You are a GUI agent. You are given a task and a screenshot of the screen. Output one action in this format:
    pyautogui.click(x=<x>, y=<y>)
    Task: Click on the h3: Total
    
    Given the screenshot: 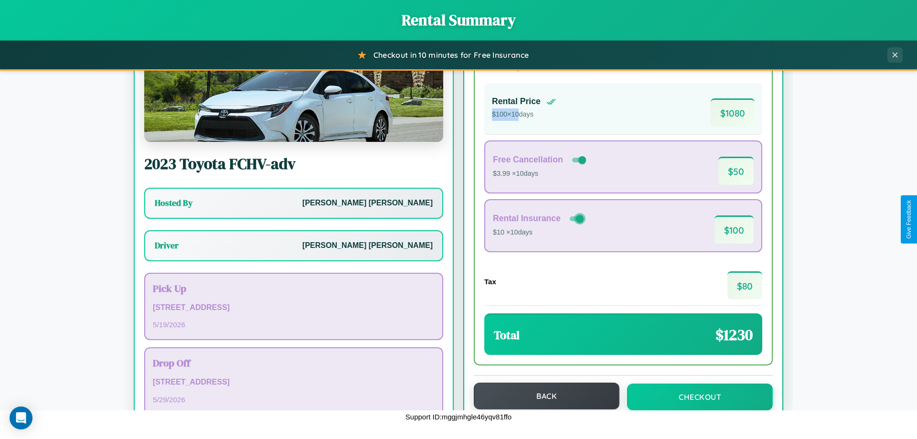 What is the action you would take?
    pyautogui.click(x=507, y=335)
    